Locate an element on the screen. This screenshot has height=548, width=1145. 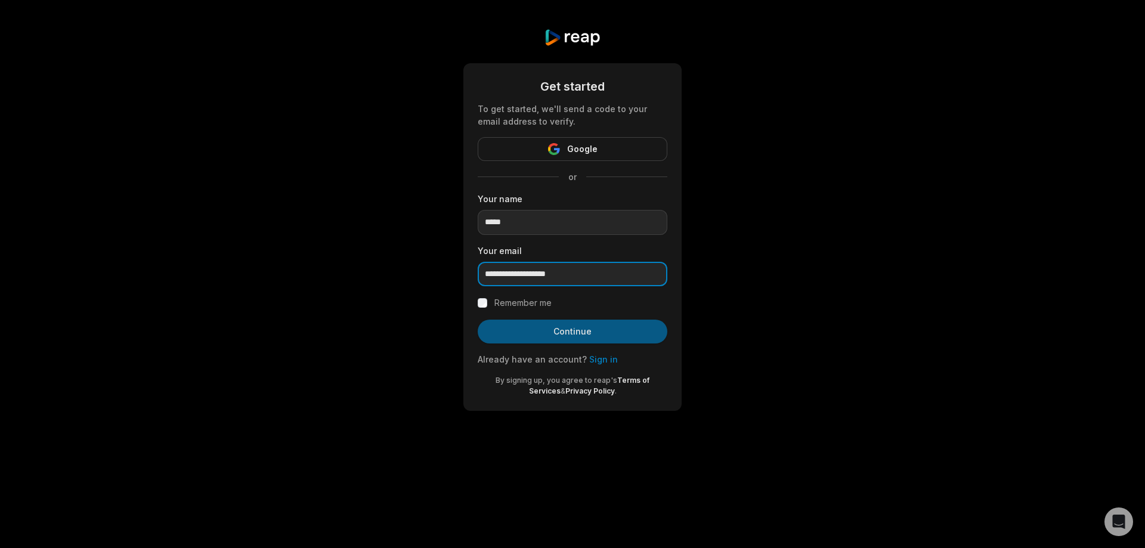
span: Already have an account? is located at coordinates (532, 359).